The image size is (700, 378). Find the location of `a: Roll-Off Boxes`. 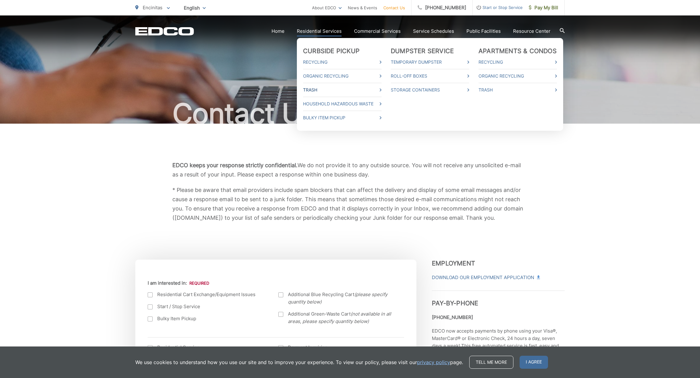

a: Roll-Off Boxes is located at coordinates (430, 76).